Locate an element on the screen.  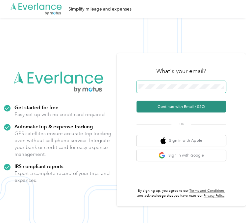
p: Export a complete record of your trips and expenses. is located at coordinates (64, 177).